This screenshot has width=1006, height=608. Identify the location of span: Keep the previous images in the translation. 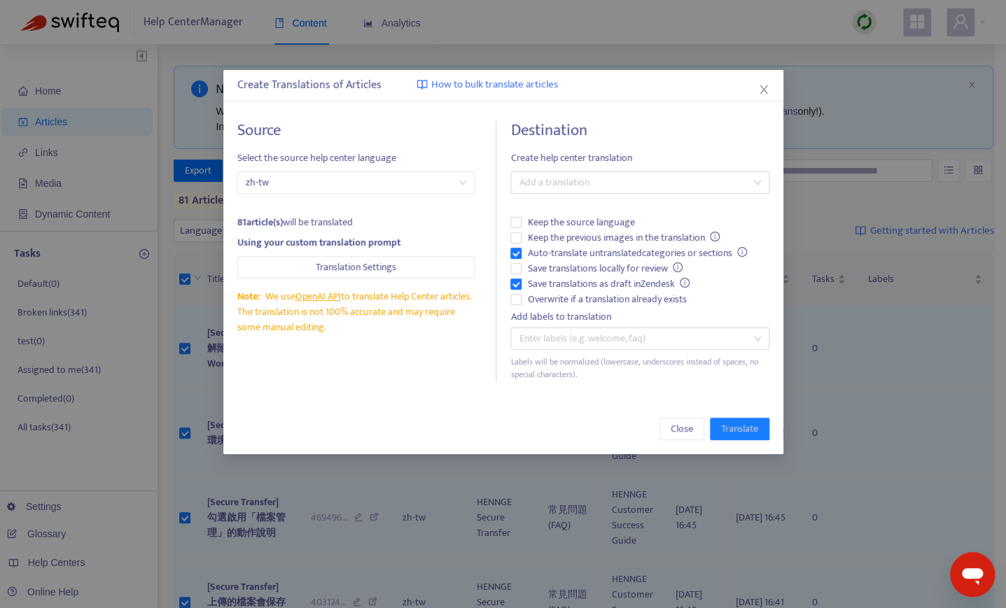
(623, 238).